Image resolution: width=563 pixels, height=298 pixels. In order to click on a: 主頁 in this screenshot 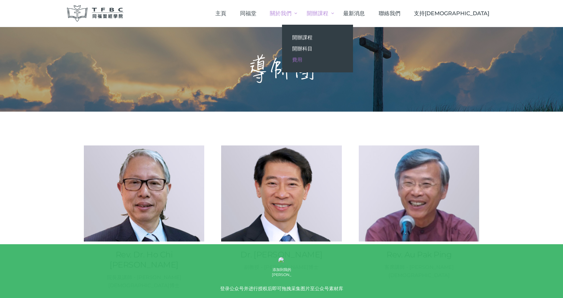, I will do `click(221, 13)`.